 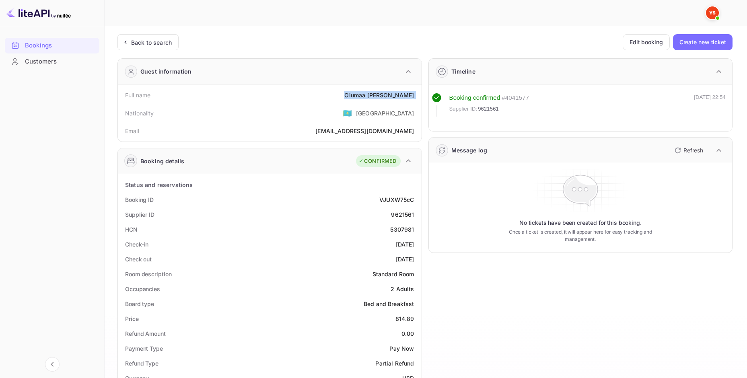 I want to click on div: Back to search, so click(x=151, y=42).